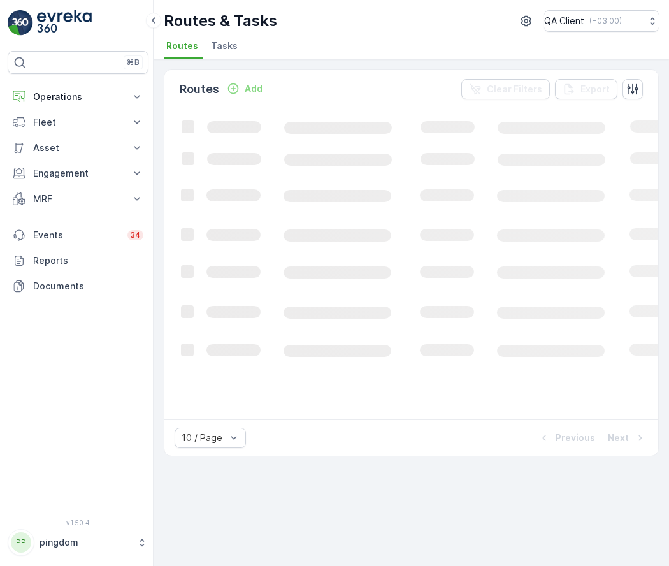 The width and height of the screenshot is (669, 566). What do you see at coordinates (78, 199) in the screenshot?
I see `button: MRF` at bounding box center [78, 199].